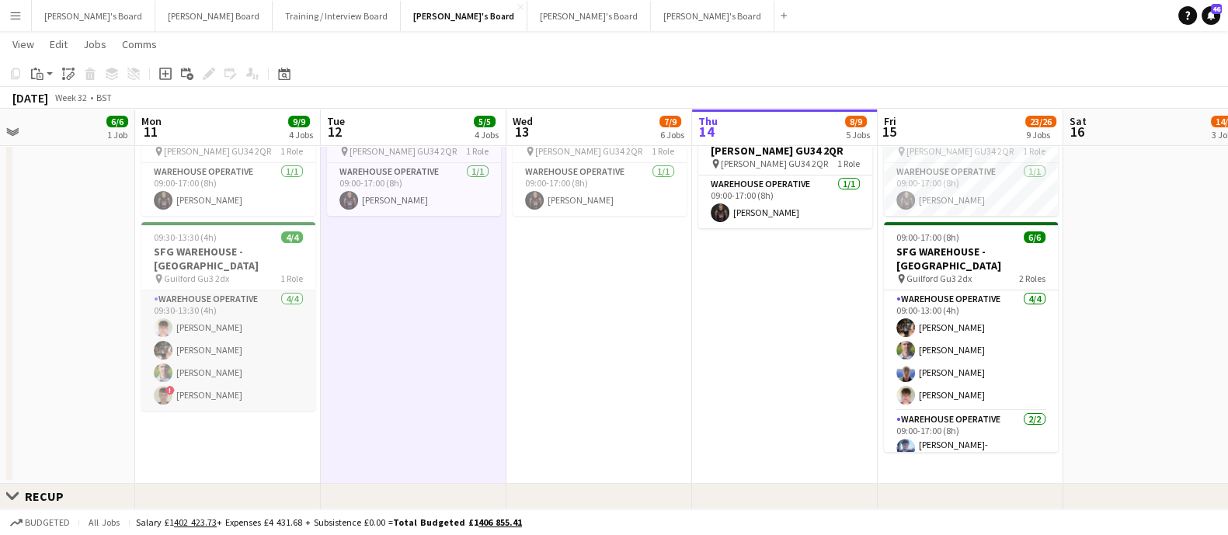 The height and width of the screenshot is (535, 1228). What do you see at coordinates (71, 97) in the screenshot?
I see `span: Week 32` at bounding box center [71, 97].